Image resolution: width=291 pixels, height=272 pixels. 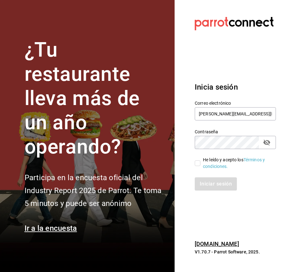 I want to click on input: Ingresa tu correo electrónico, so click(x=235, y=114).